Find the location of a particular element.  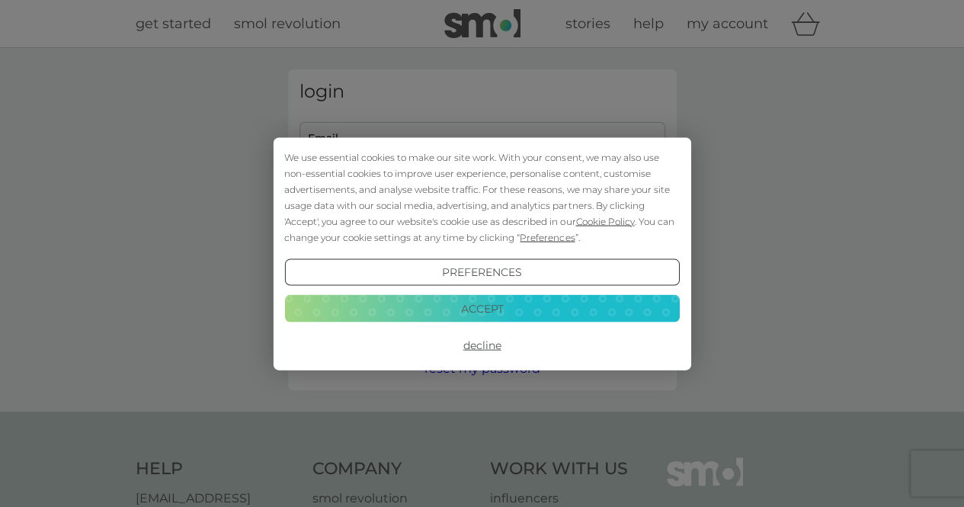

button: Decline is located at coordinates (481, 345).